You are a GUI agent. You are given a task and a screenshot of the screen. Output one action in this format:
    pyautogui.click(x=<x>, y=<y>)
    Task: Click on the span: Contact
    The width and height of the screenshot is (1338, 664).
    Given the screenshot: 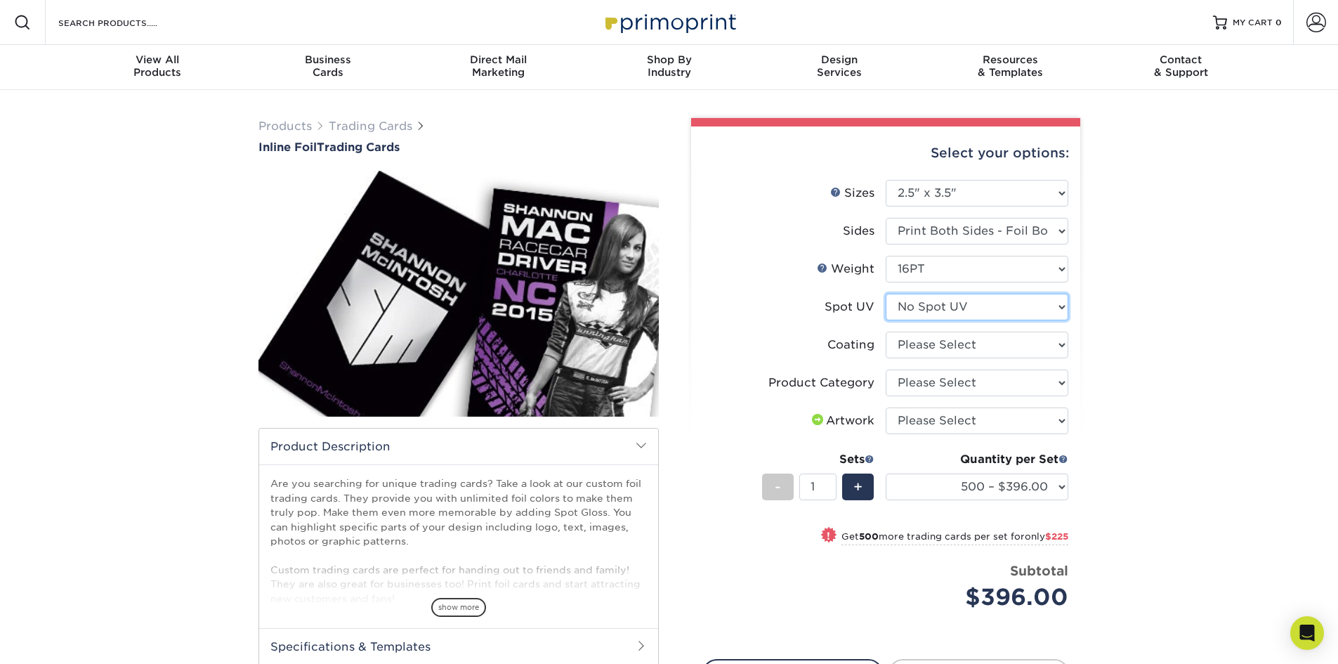 What is the action you would take?
    pyautogui.click(x=1181, y=60)
    